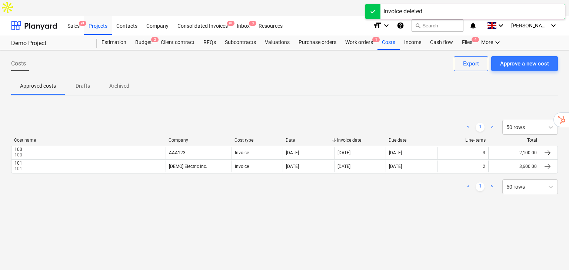  I want to click on div: Cost name, so click(88, 140).